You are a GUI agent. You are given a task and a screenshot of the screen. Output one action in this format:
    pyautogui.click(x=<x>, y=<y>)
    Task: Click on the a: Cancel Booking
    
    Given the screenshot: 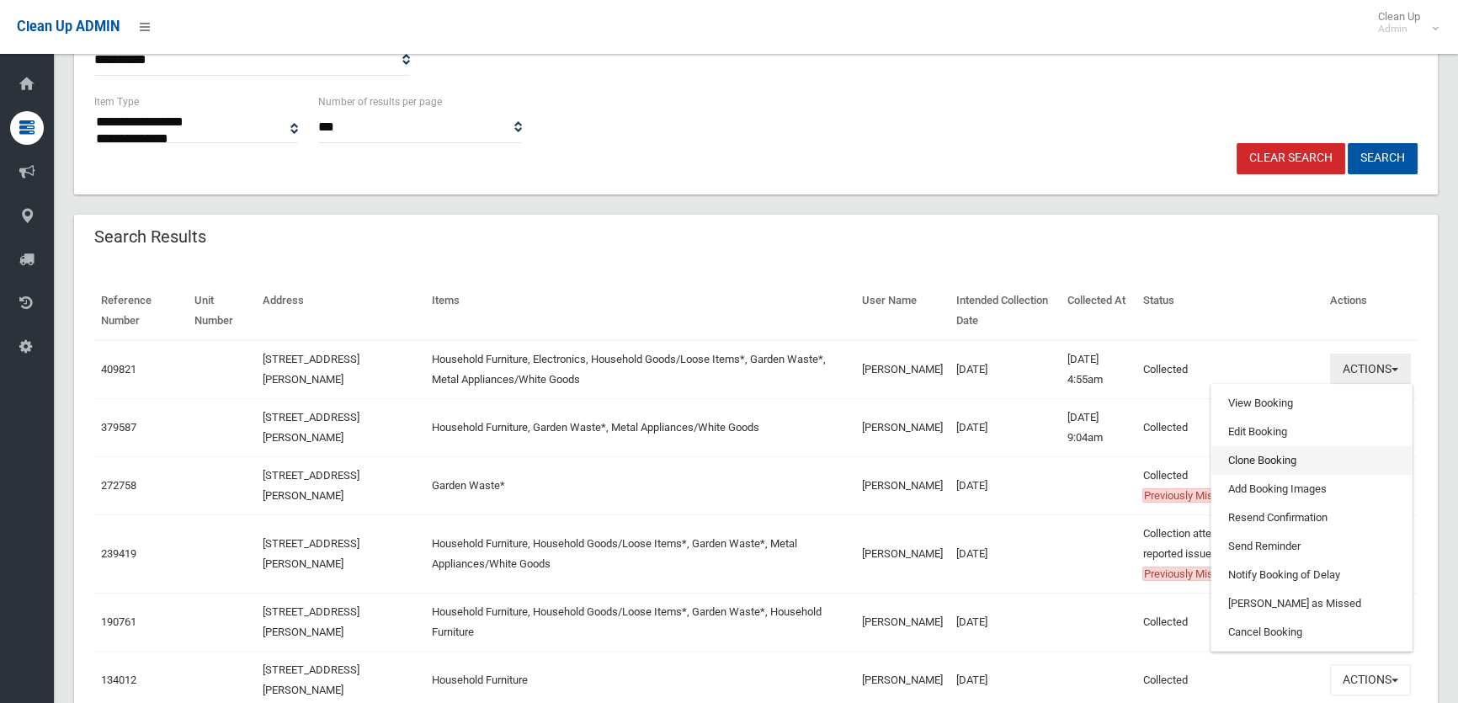 What is the action you would take?
    pyautogui.click(x=1311, y=632)
    